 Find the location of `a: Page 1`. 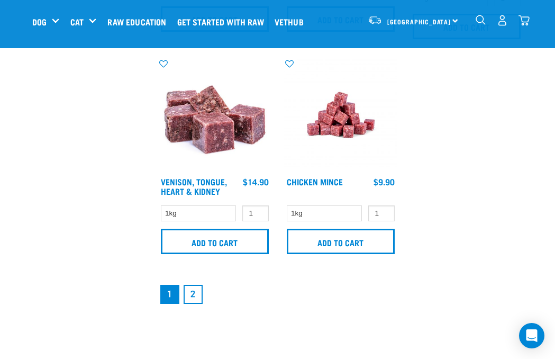

a: Page 1 is located at coordinates (170, 294).